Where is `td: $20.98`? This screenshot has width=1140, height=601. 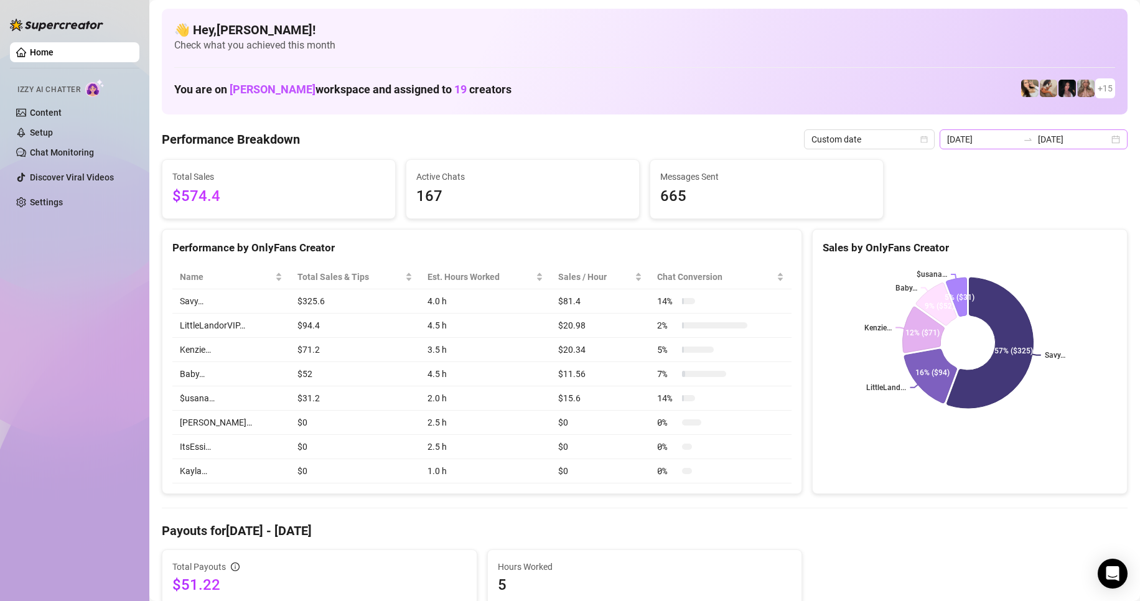 td: $20.98 is located at coordinates (600, 325).